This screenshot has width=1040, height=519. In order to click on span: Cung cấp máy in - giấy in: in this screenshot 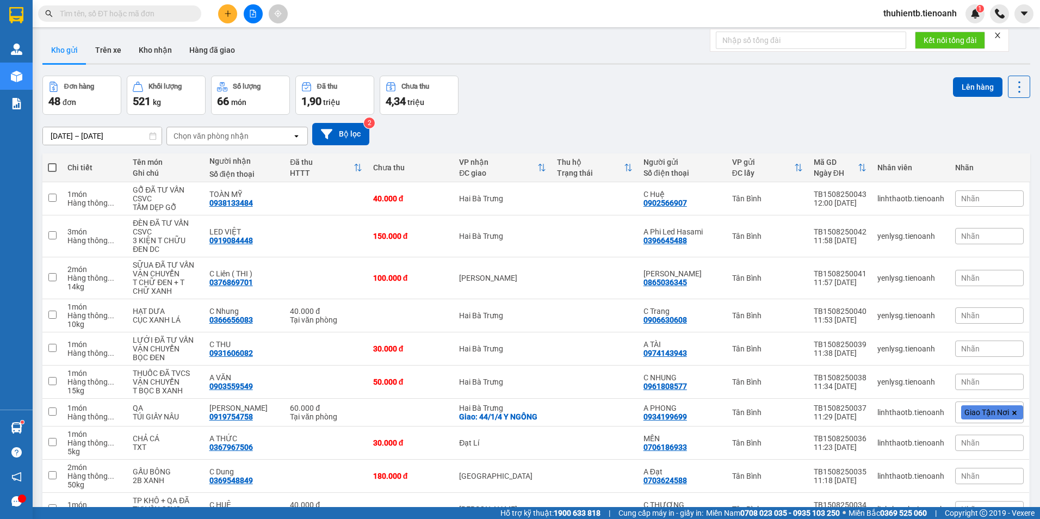, I will do `click(661, 513)`.